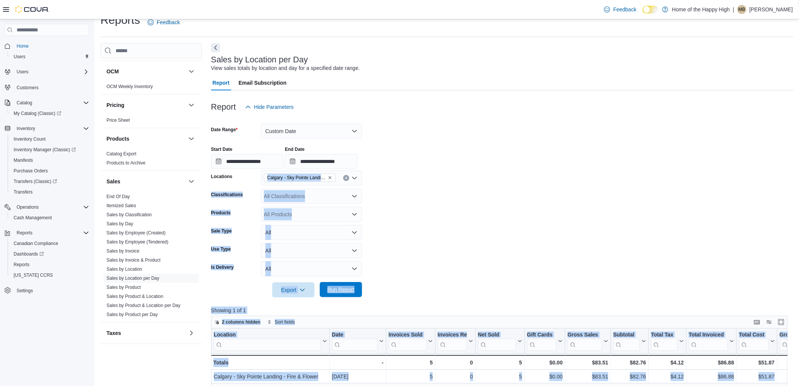 The height and width of the screenshot is (386, 799). Describe the element at coordinates (47, 176) in the screenshot. I see `nav: Complex example` at that location.